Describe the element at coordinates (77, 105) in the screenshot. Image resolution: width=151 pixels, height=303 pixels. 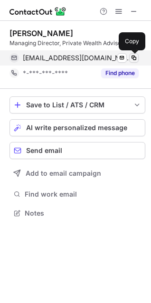
I see `div: Save to List / ATS / CRM` at that location.